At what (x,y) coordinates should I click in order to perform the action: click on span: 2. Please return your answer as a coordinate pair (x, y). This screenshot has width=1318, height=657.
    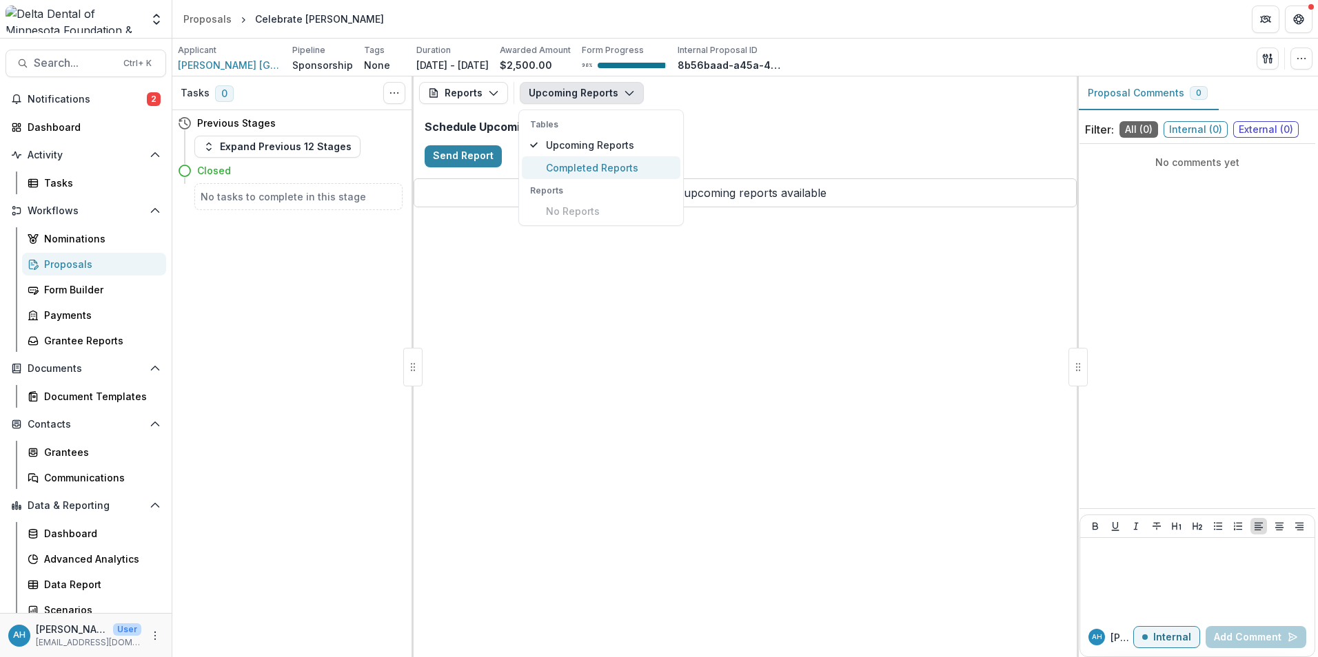
    Looking at the image, I should click on (154, 99).